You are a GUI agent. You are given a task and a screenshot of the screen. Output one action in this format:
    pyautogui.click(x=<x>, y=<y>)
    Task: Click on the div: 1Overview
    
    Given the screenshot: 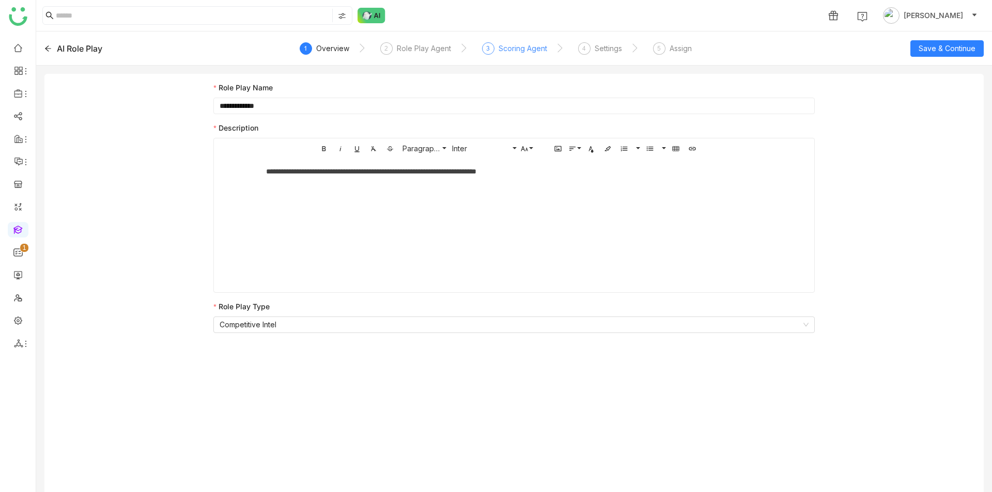 What is the action you would take?
    pyautogui.click(x=324, y=52)
    